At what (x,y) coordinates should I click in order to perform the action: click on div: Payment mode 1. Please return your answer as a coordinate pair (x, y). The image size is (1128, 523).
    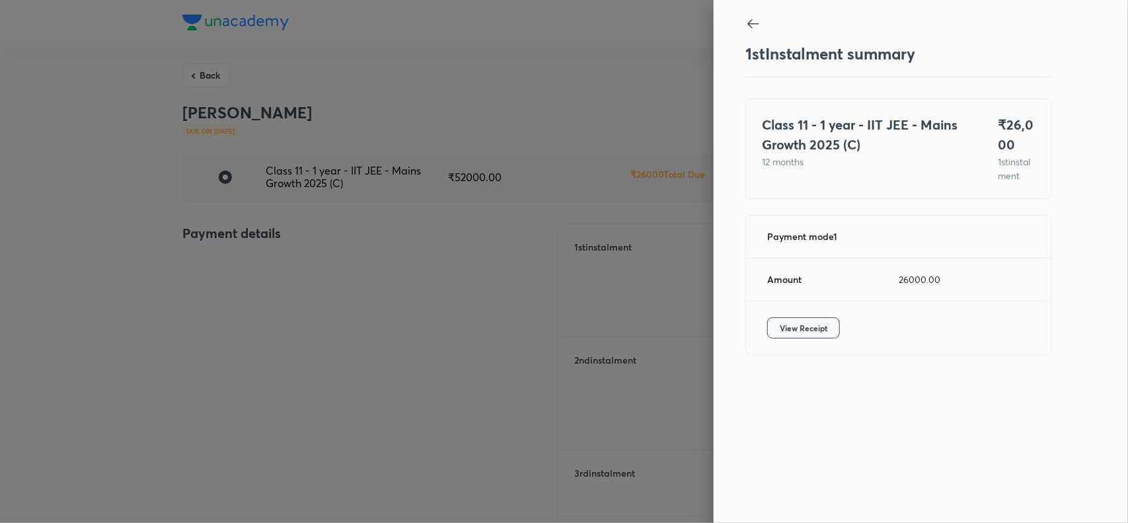
    Looking at the image, I should click on (833, 237).